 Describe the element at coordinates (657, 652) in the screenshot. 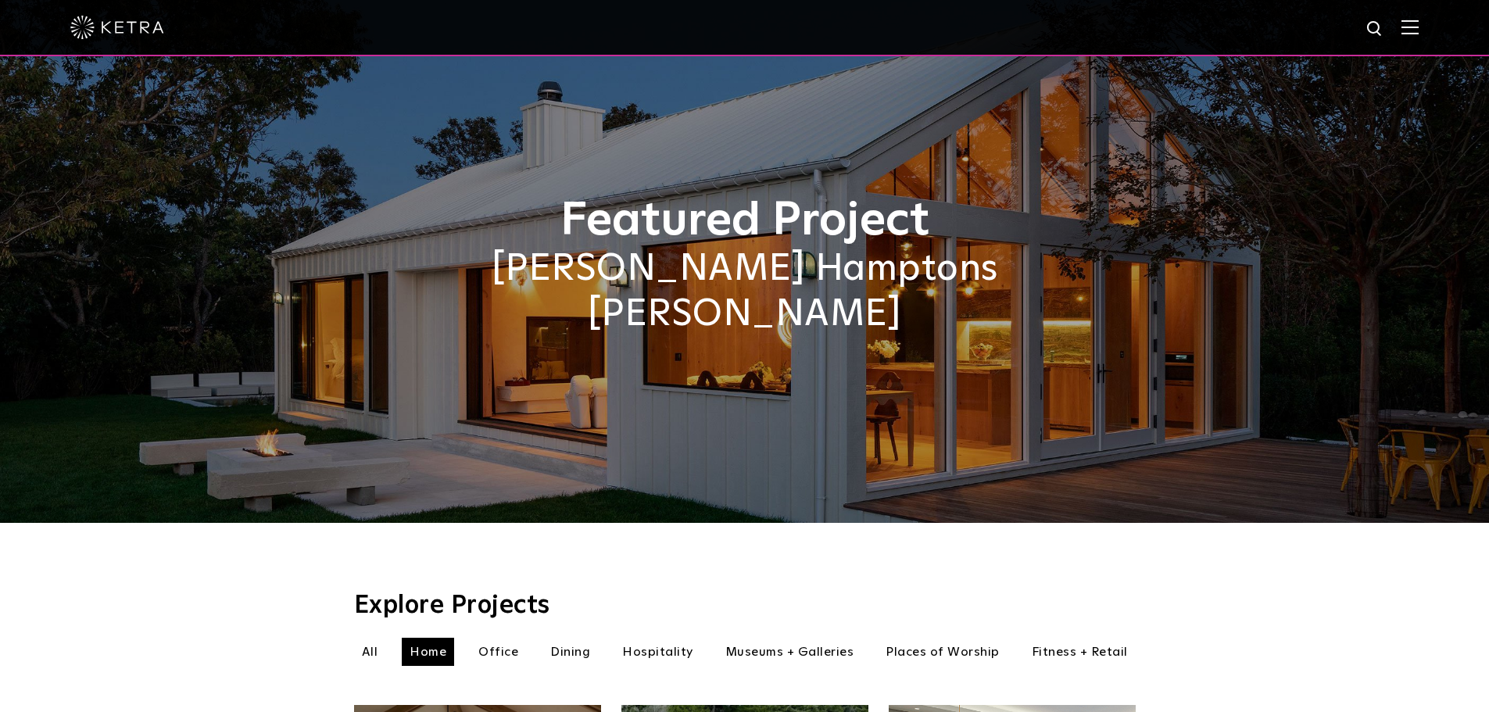

I see `li: Hospitality` at that location.